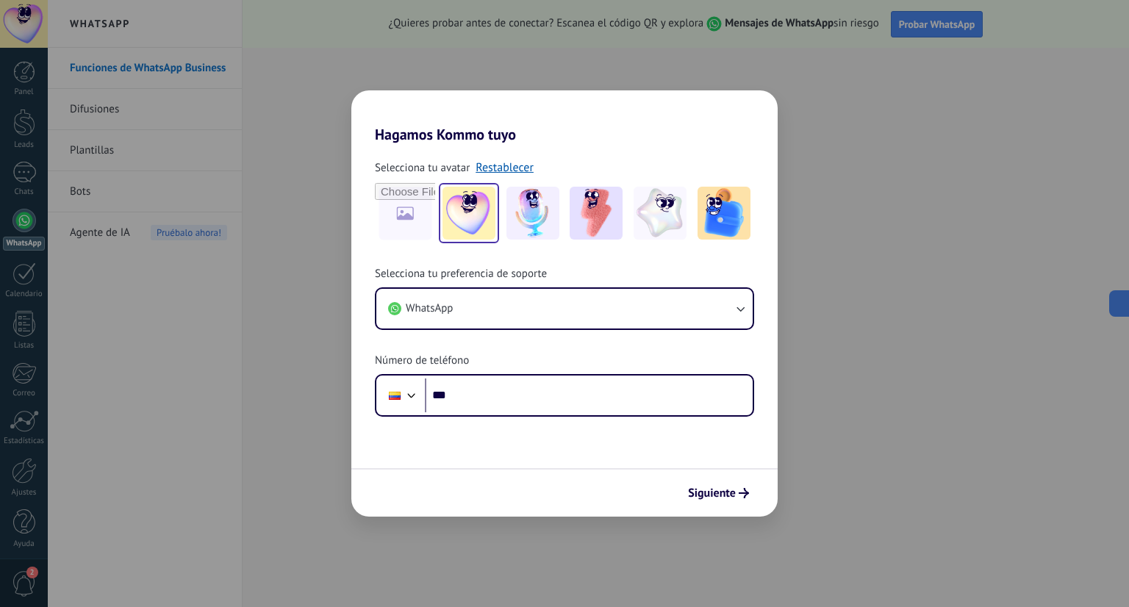 The image size is (1129, 607). I want to click on span: Siguiente, so click(711, 493).